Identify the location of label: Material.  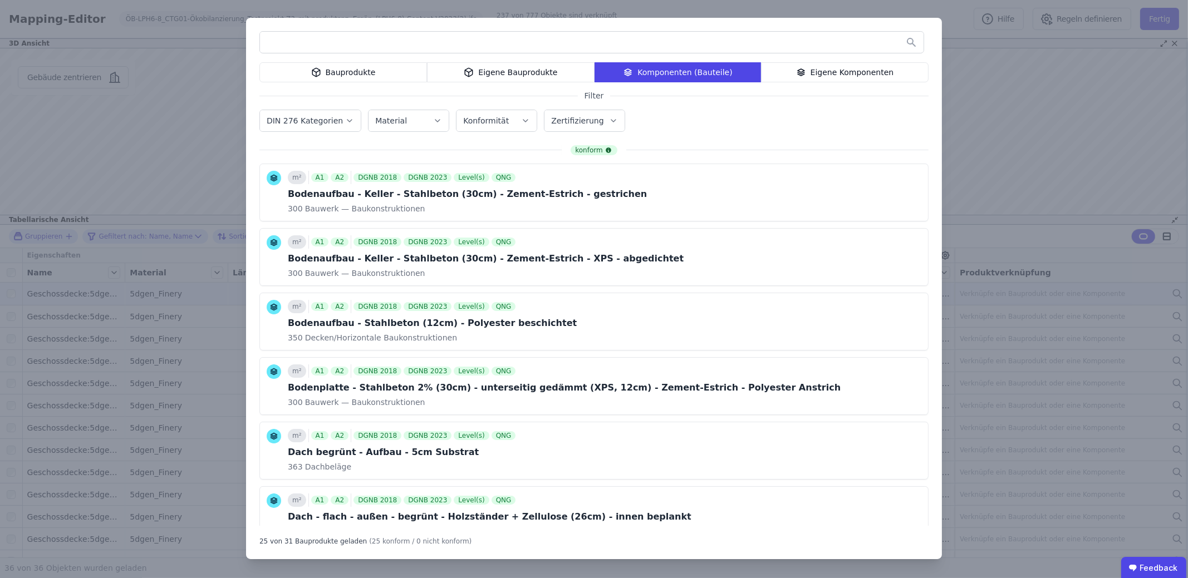
(392, 121).